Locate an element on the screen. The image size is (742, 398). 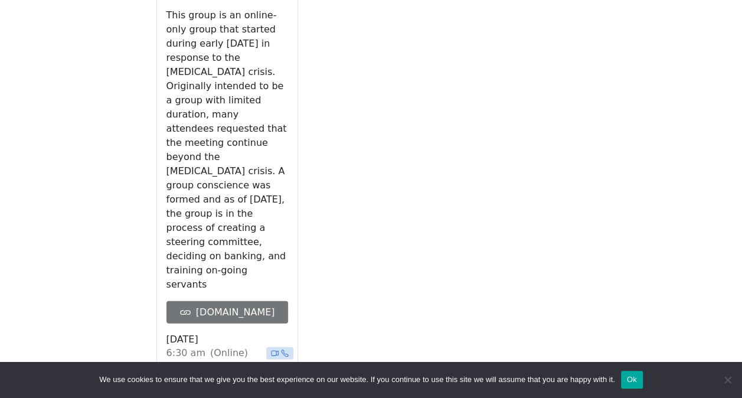
button: Ok is located at coordinates (632, 380).